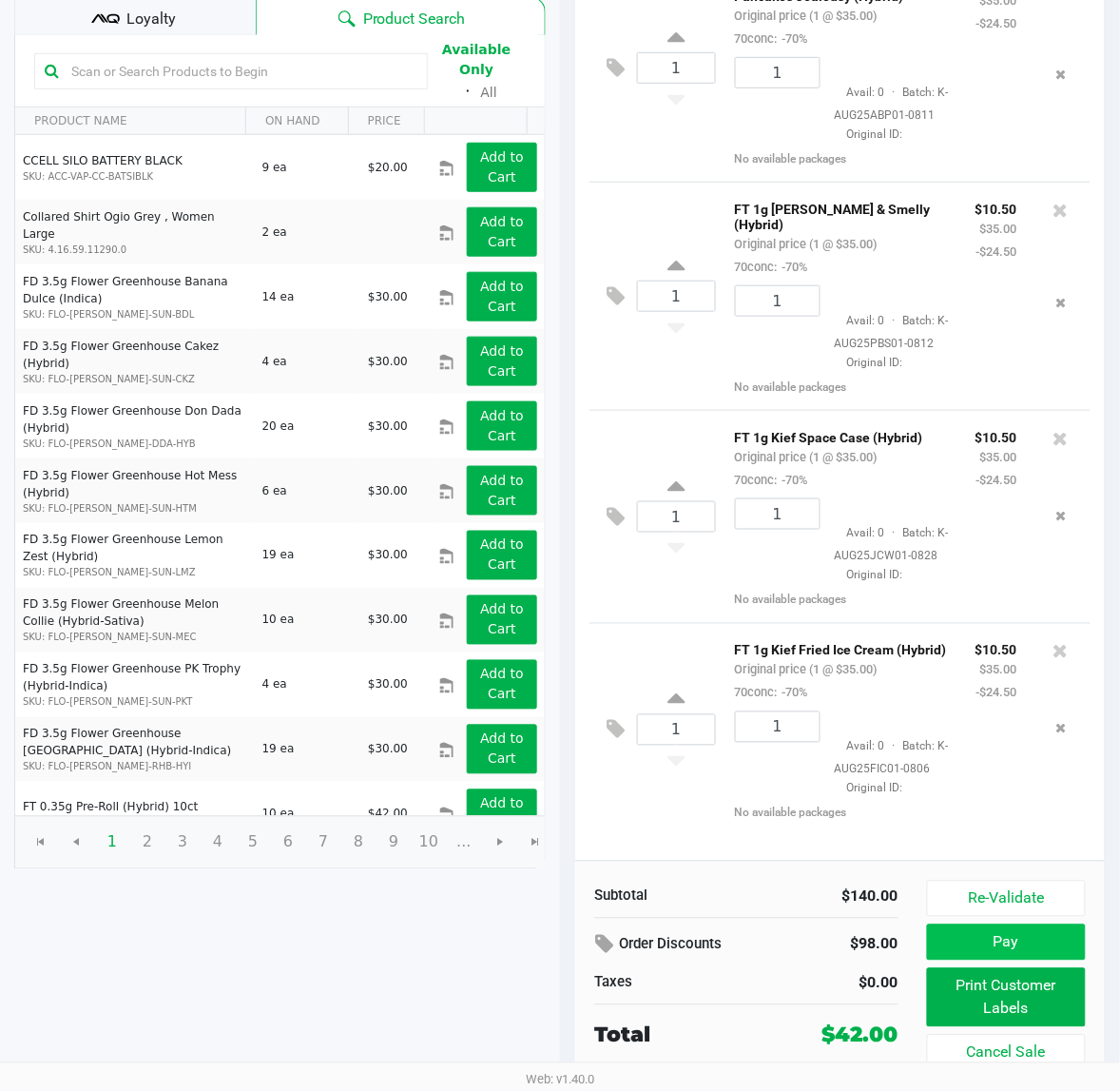  I want to click on span: Page 8, so click(359, 843).